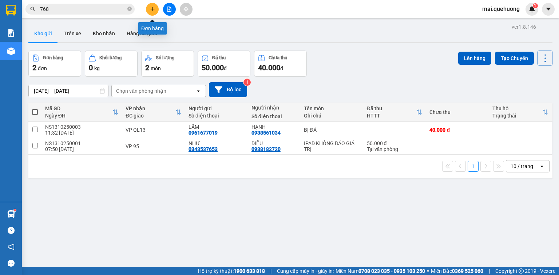 Image resolution: width=559 pixels, height=275 pixels. Describe the element at coordinates (380, 271) in the screenshot. I see `span: Miền Nam` at that location.